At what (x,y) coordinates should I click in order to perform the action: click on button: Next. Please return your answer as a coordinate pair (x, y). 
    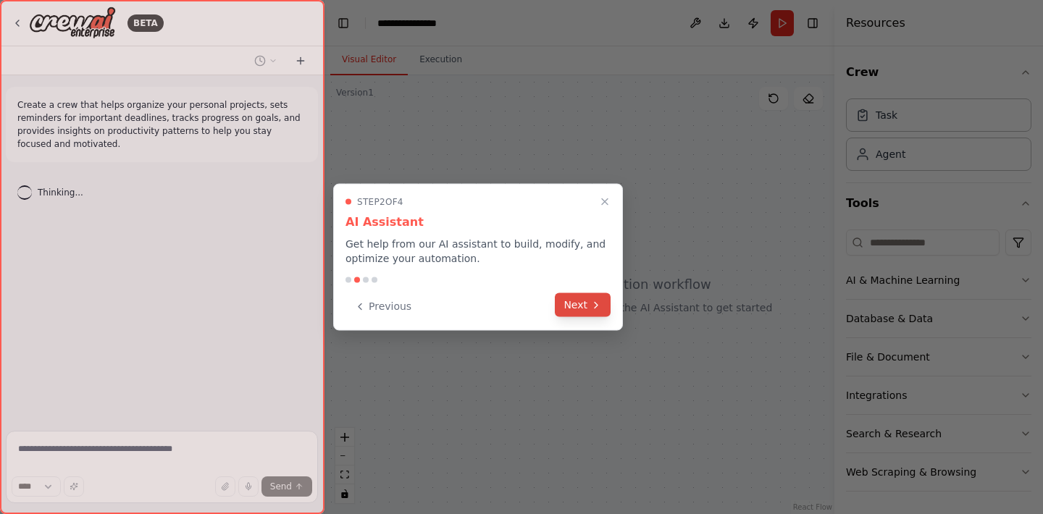
    Looking at the image, I should click on (582, 305).